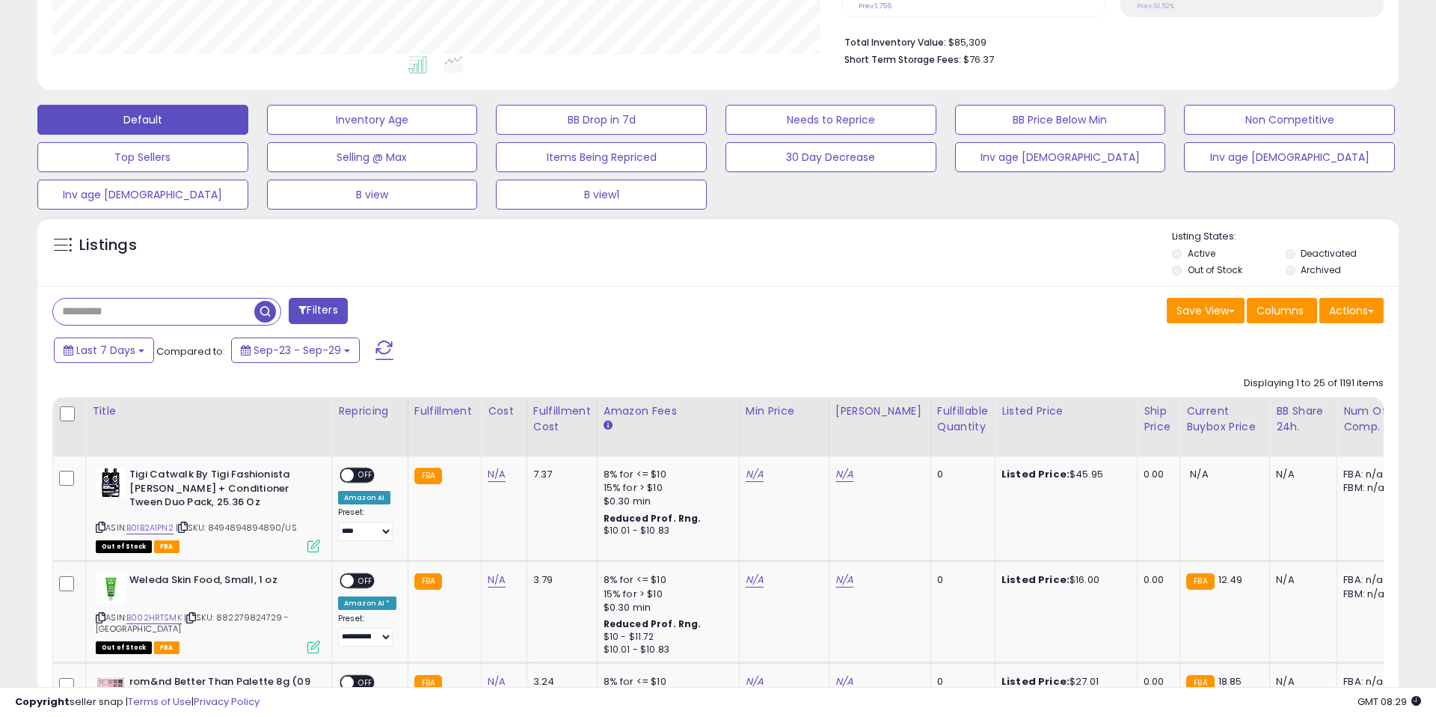 This screenshot has width=1436, height=717. Describe the element at coordinates (111, 483) in the screenshot. I see `img: 419AhN9v+pL._SL40_.jpg` at that location.